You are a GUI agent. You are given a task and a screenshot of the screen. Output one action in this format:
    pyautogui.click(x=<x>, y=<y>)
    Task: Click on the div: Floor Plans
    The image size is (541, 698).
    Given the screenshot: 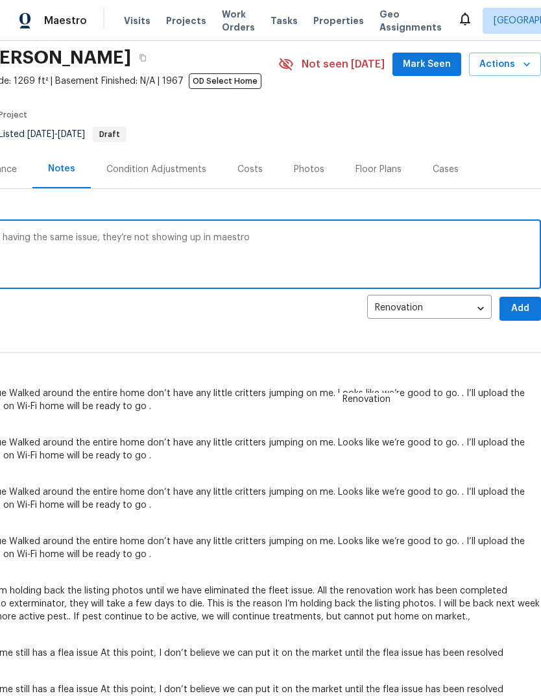 What is the action you would take?
    pyautogui.click(x=378, y=169)
    